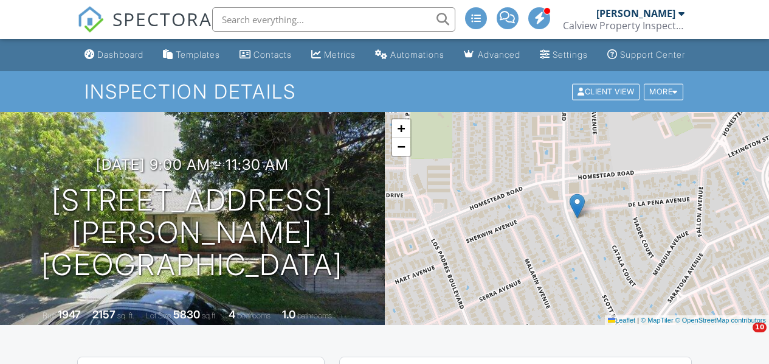 Image resolution: width=769 pixels, height=364 pixels. What do you see at coordinates (384, 91) in the screenshot?
I see `h1: Inspection Details` at bounding box center [384, 91].